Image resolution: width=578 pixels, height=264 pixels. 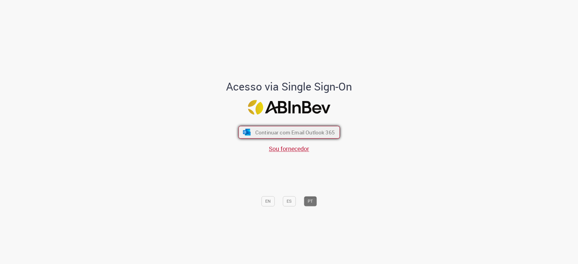 What do you see at coordinates (295, 132) in the screenshot?
I see `span: Continuar com Email Outlook 365` at bounding box center [295, 132].